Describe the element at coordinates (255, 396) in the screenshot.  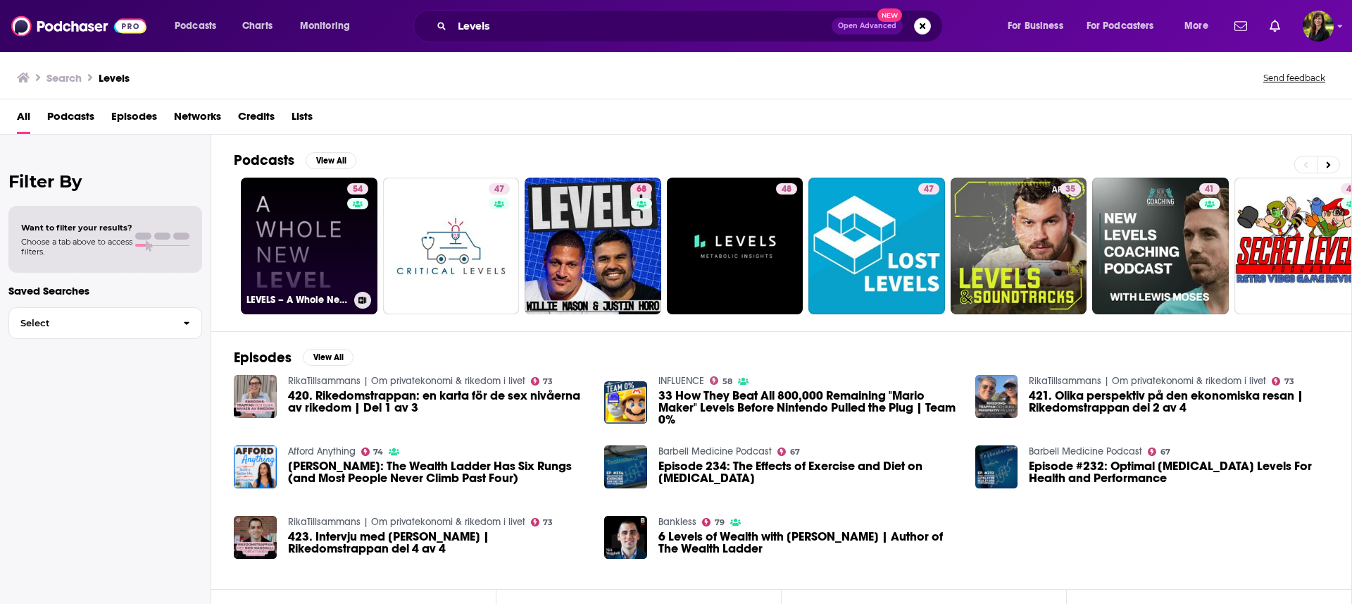
I see `img: 420. Rikedomstrappan: en karta för de sex nivåerna av rikedom | Del 1 av 3` at that location.